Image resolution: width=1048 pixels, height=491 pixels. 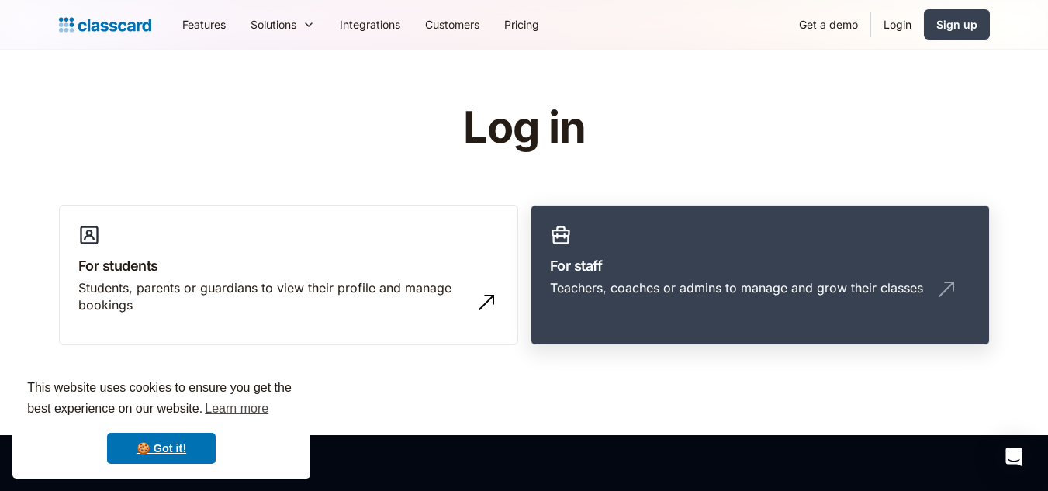 I want to click on a: Integrations, so click(x=370, y=24).